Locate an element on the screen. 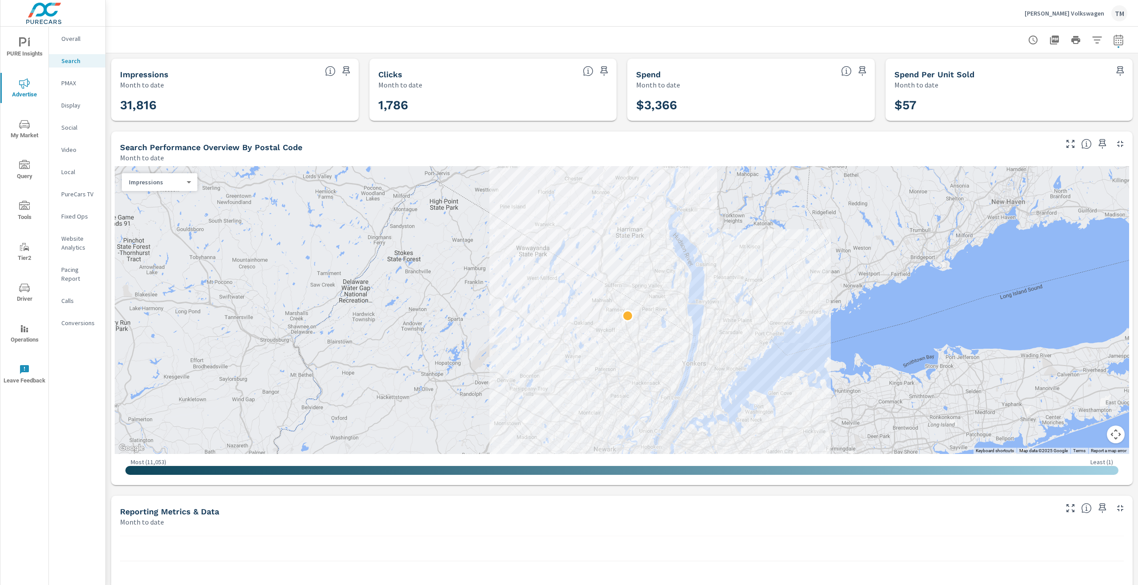  div: Website Analytics is located at coordinates (77, 243).